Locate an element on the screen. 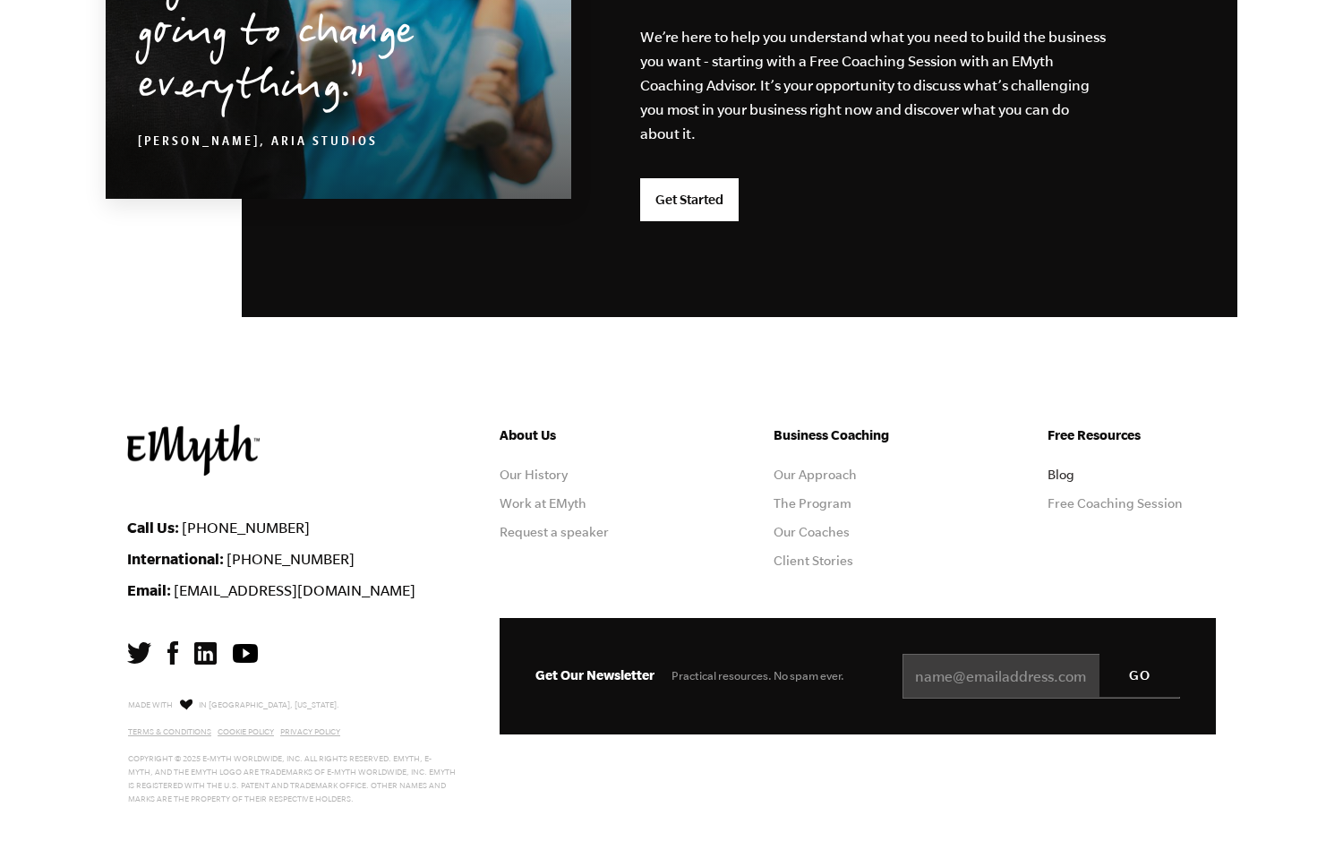 Image resolution: width=1343 pixels, height=850 pixels. span: Practical resources. No spam ever. is located at coordinates (758, 675).